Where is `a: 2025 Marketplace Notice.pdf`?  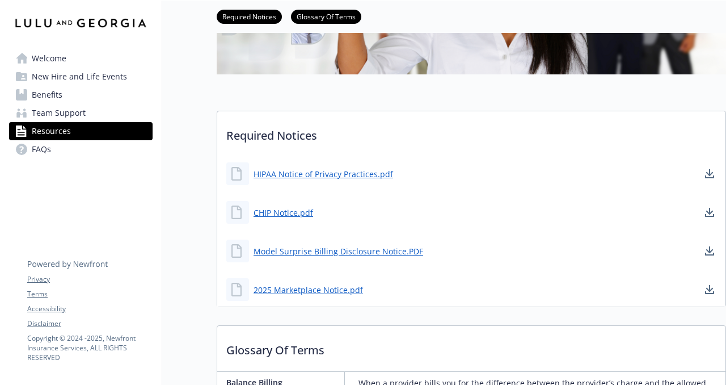 a: 2025 Marketplace Notice.pdf is located at coordinates (308, 289).